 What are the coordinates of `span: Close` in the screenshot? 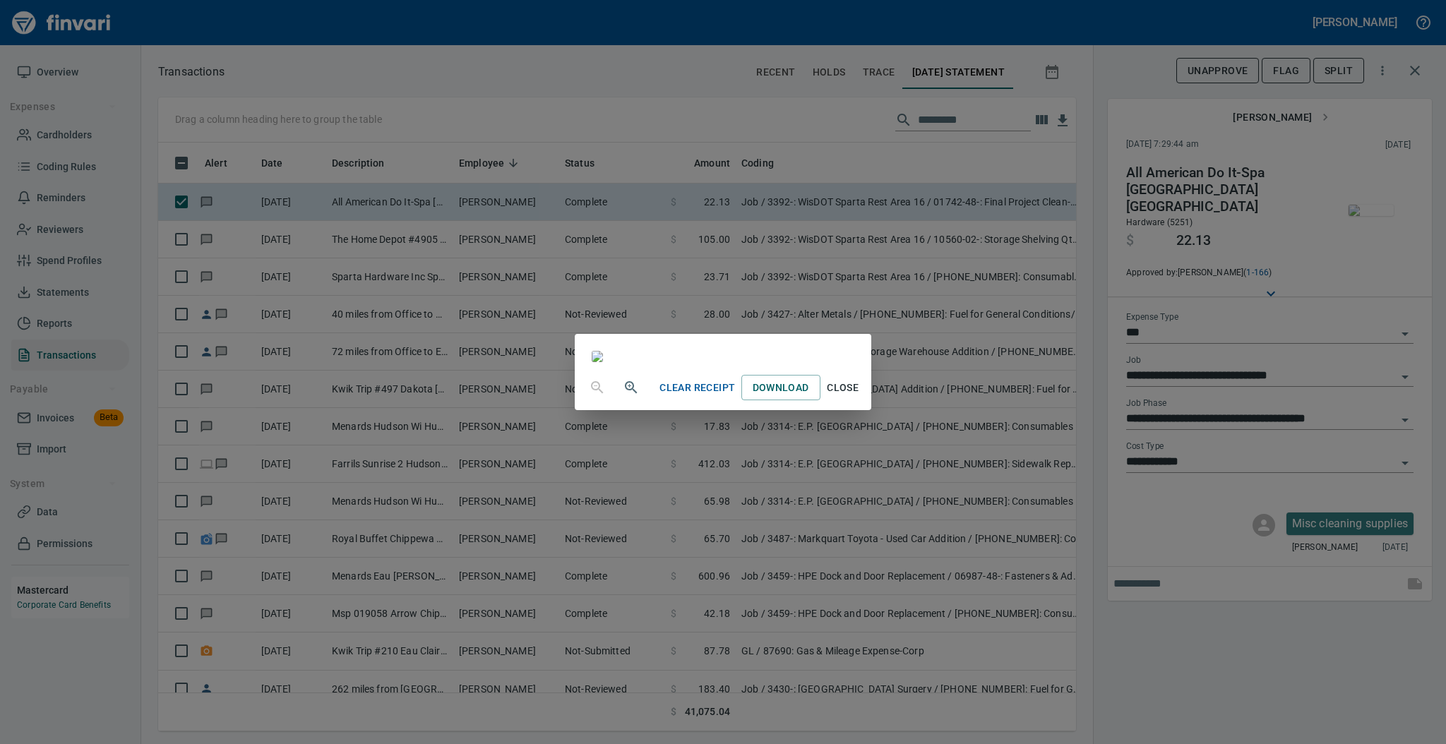 It's located at (843, 388).